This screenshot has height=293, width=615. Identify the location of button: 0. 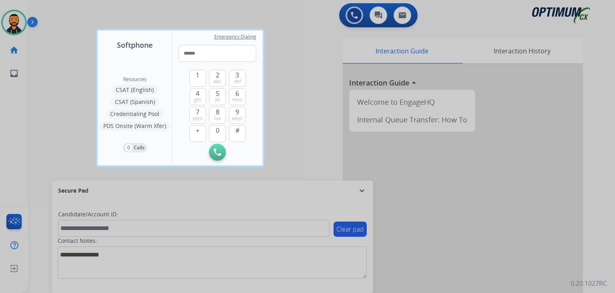
(218, 133).